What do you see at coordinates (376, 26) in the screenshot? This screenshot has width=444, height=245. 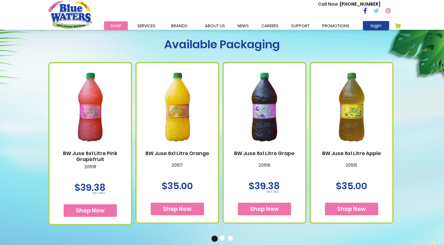 I see `a: login` at bounding box center [376, 26].